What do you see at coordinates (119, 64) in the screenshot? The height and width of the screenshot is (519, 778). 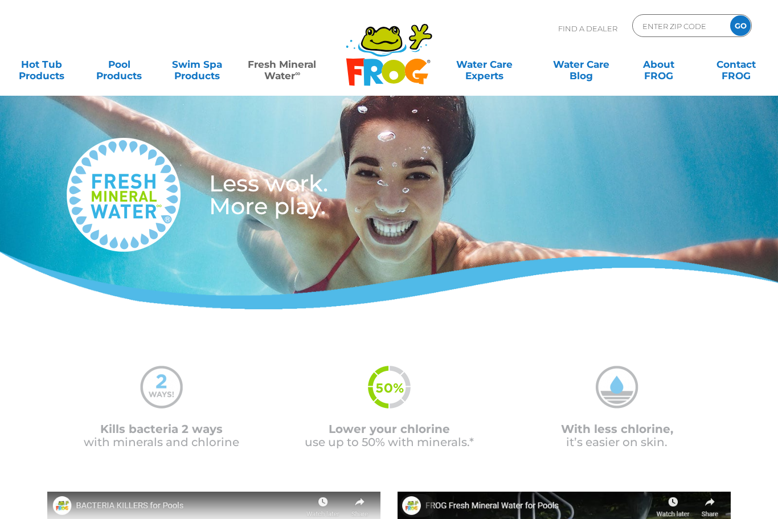 I see `a: PoolProducts` at bounding box center [119, 64].